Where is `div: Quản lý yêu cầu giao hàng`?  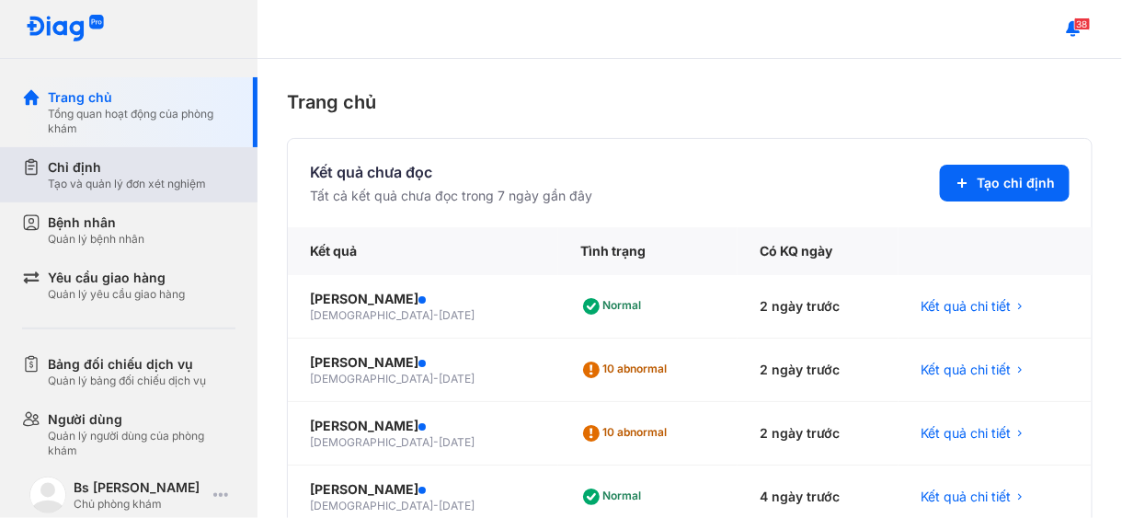 div: Quản lý yêu cầu giao hàng is located at coordinates (116, 294).